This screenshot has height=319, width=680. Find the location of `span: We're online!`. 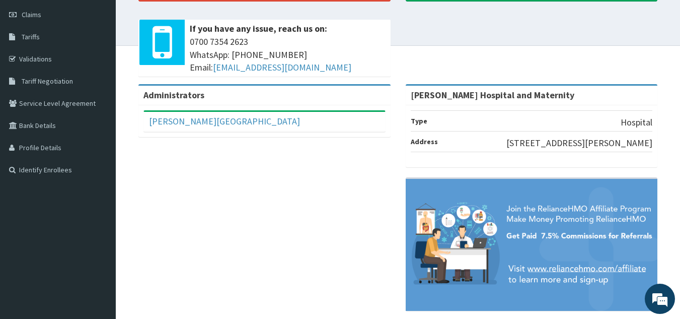

span: We're online! is located at coordinates (99, 146).